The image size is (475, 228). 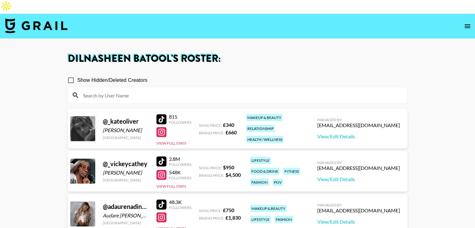 What do you see at coordinates (36, 26) in the screenshot?
I see `img: Grail Talent` at bounding box center [36, 26].